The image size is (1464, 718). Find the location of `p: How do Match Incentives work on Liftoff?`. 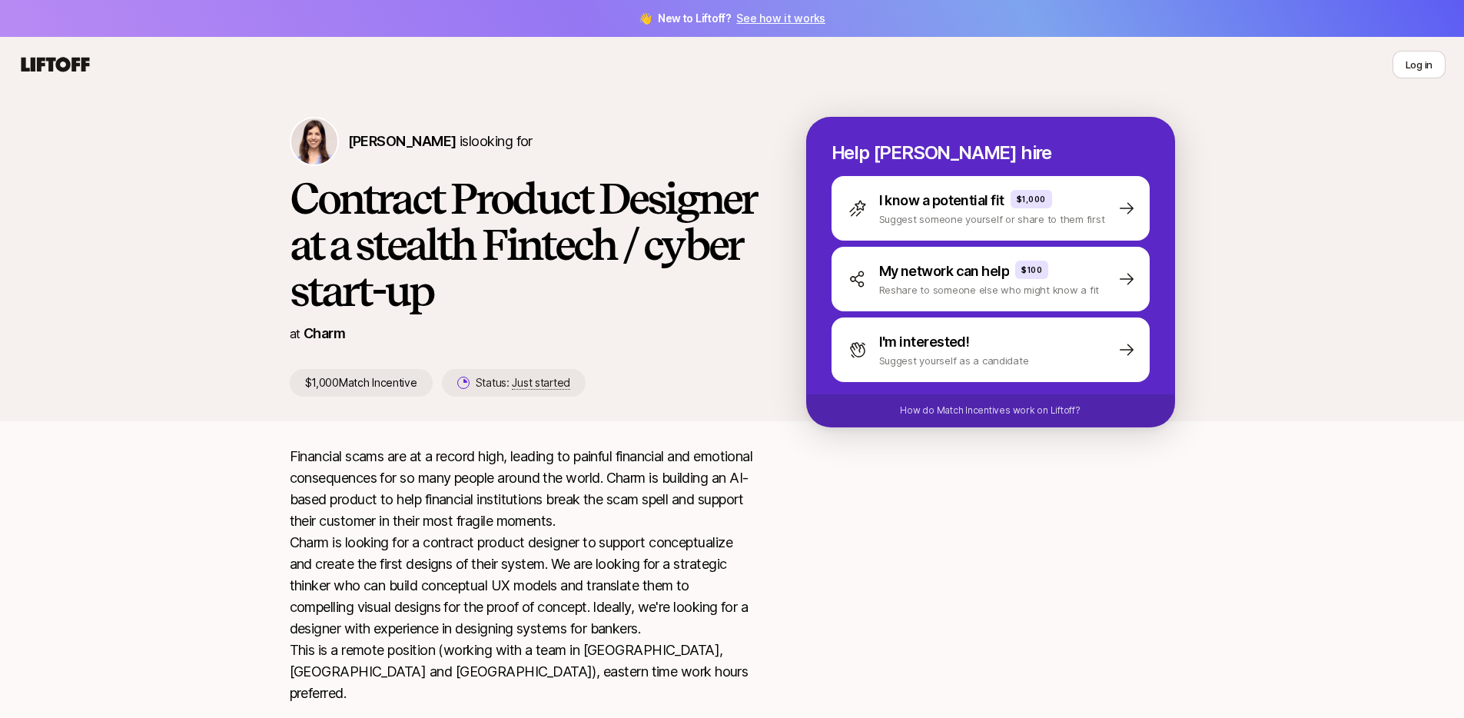

p: How do Match Incentives work on Liftoff? is located at coordinates (990, 411).